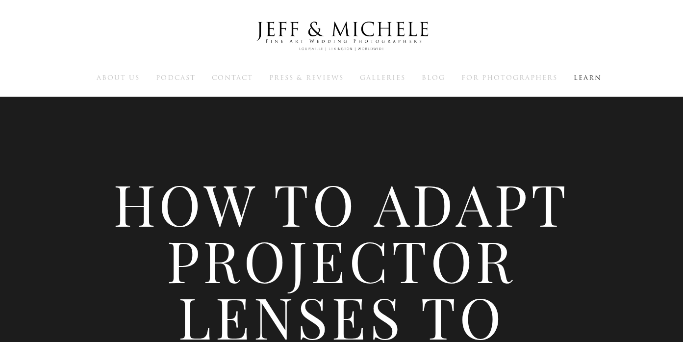 The image size is (683, 342). What do you see at coordinates (433, 77) in the screenshot?
I see `span: Blog` at bounding box center [433, 77].